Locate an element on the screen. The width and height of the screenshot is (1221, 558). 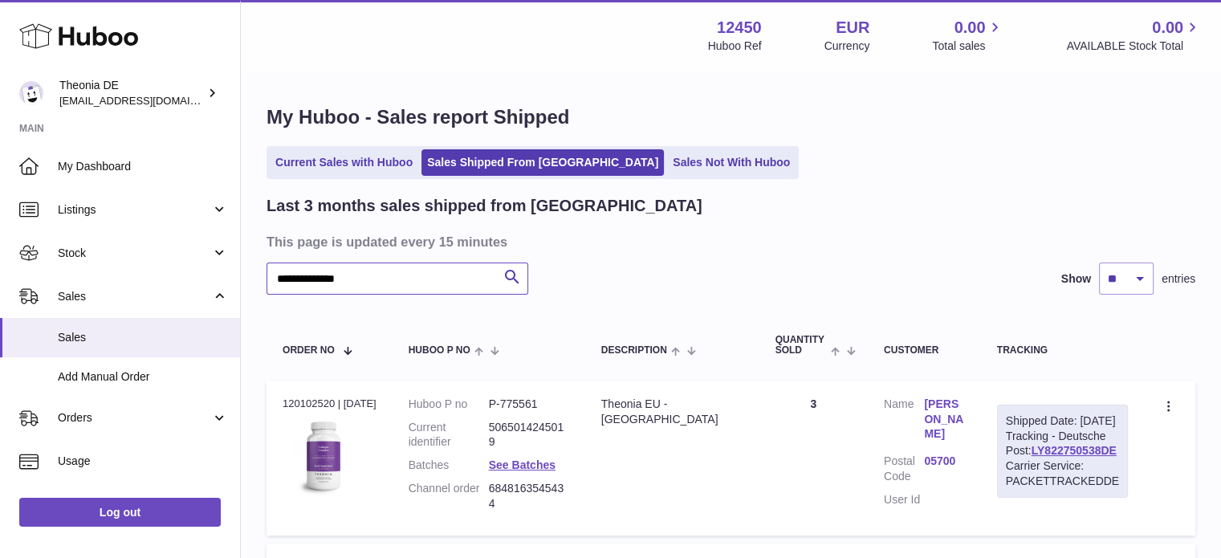
div: Tracking is located at coordinates (1062, 350).